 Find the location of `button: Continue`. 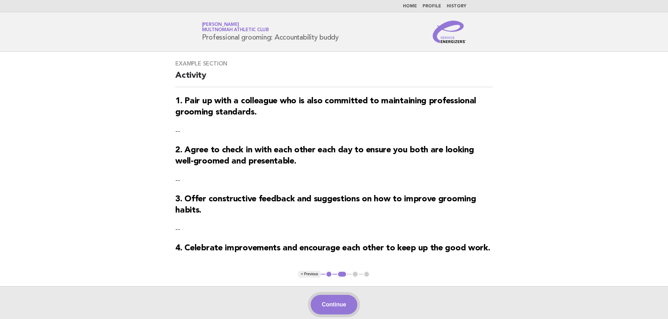

button: Continue is located at coordinates (334, 305).